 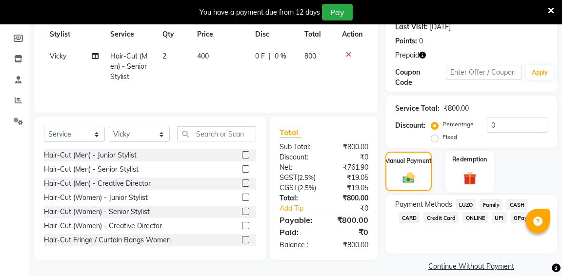 What do you see at coordinates (298, 167) in the screenshot?
I see `div: Net:` at bounding box center [298, 167].